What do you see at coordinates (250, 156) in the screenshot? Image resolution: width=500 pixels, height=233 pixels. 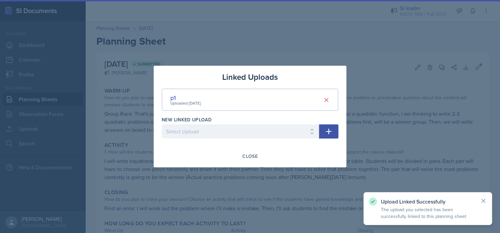 I see `div: Close` at bounding box center [250, 156].